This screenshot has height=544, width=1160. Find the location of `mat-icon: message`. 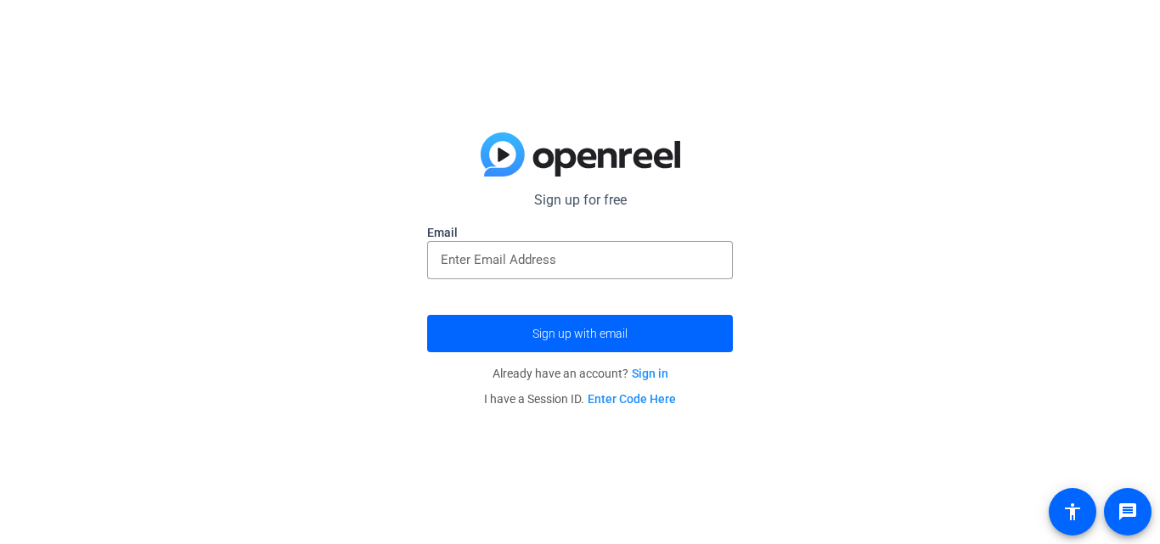

mat-icon: message is located at coordinates (1128, 512).